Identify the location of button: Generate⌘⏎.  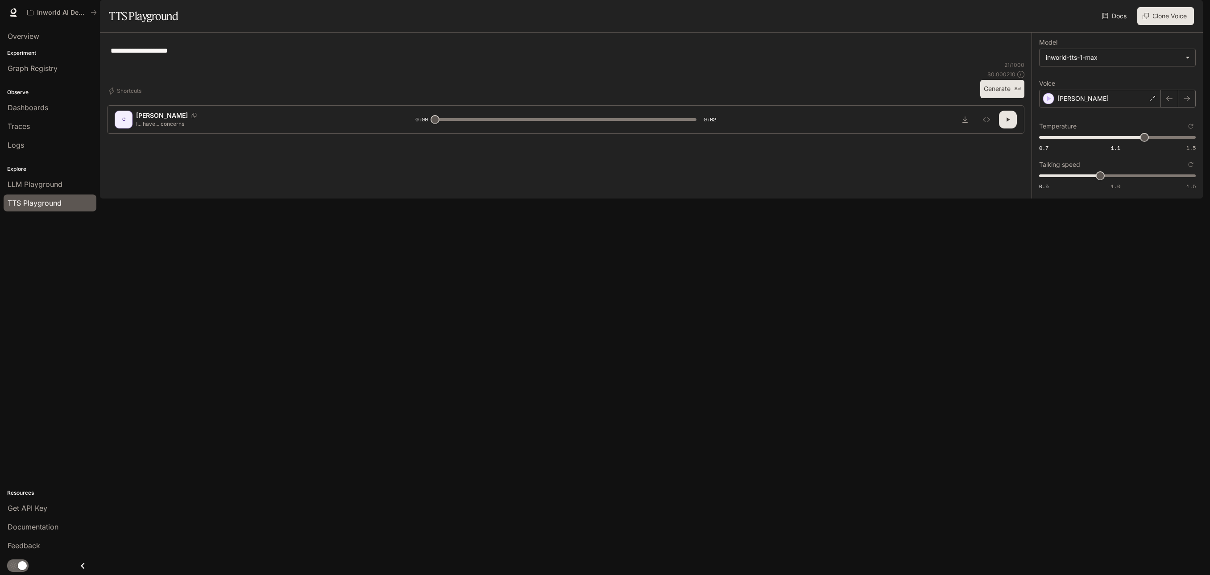
(1002, 89).